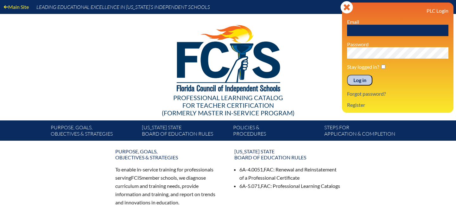  Describe the element at coordinates (16, 7) in the screenshot. I see `a: Main Site` at that location.